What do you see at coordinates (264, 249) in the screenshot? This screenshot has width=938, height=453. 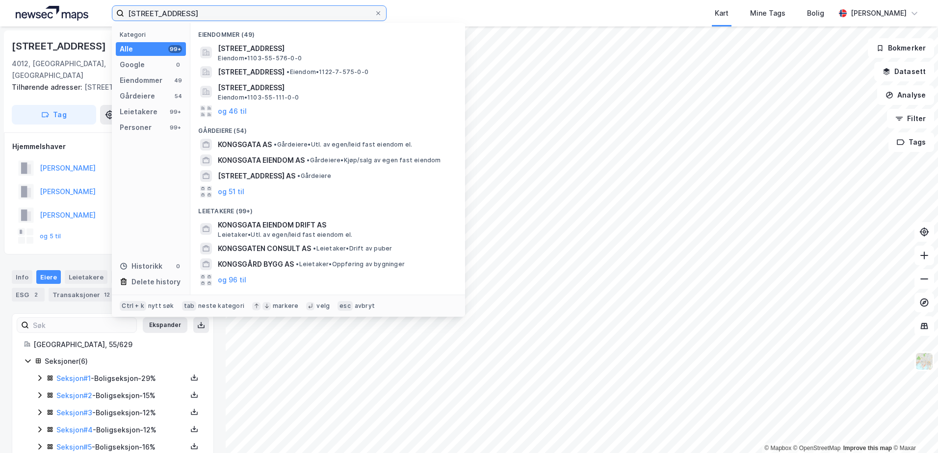 I see `span: KONGSGATEN CONSULT AS` at bounding box center [264, 249].